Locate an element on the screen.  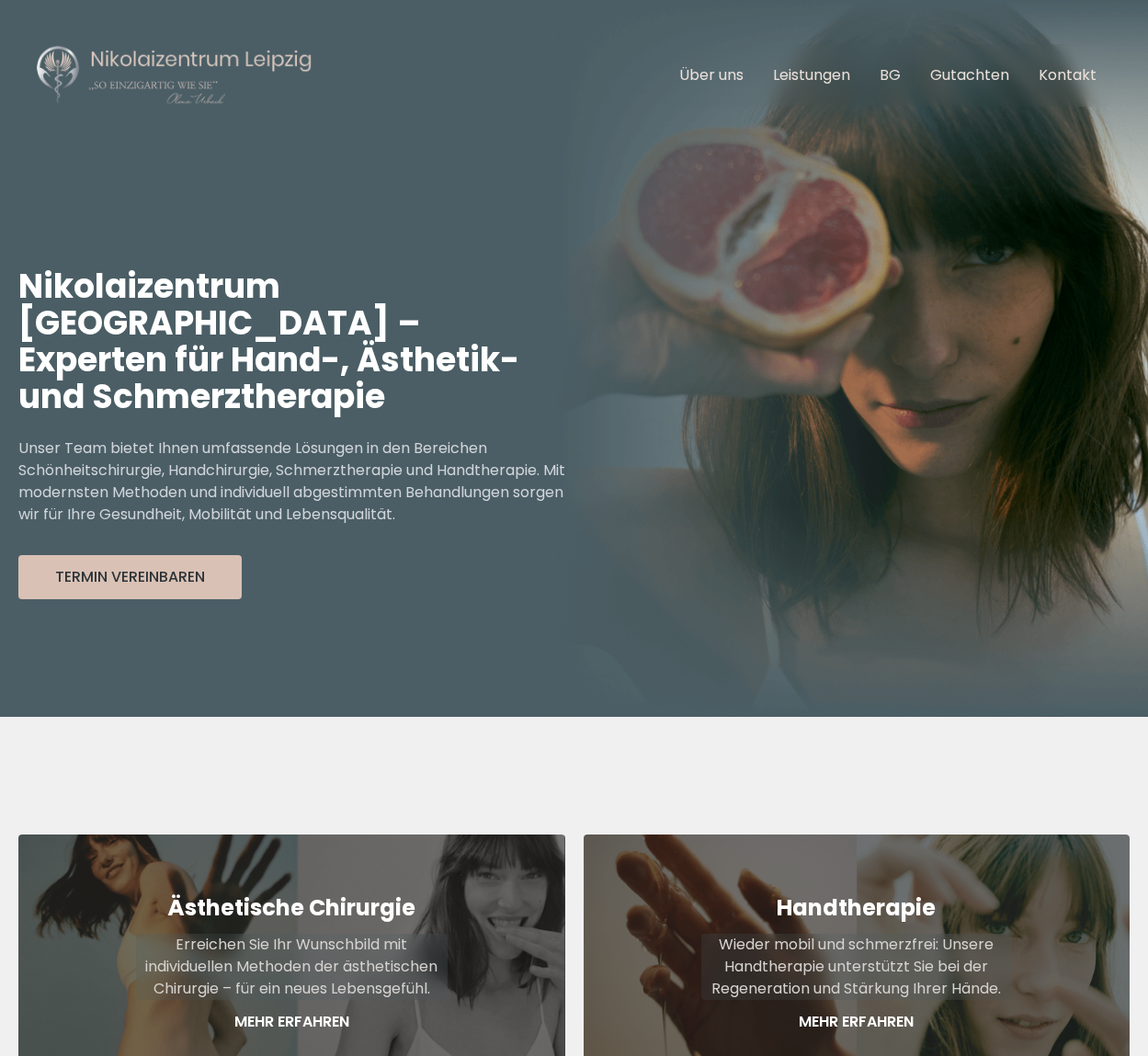
a: Leistungen is located at coordinates (811, 75).